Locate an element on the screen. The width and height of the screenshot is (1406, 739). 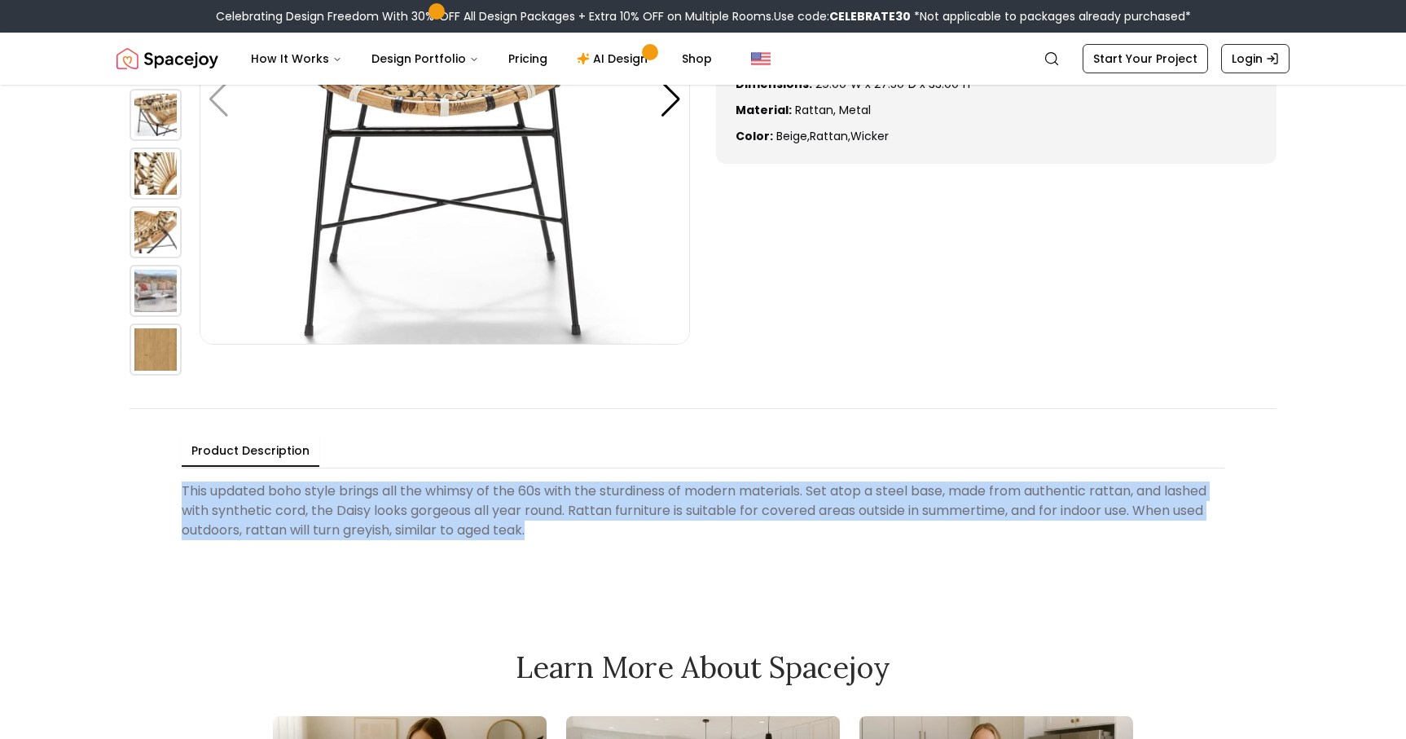
a: Shop is located at coordinates (697, 59).